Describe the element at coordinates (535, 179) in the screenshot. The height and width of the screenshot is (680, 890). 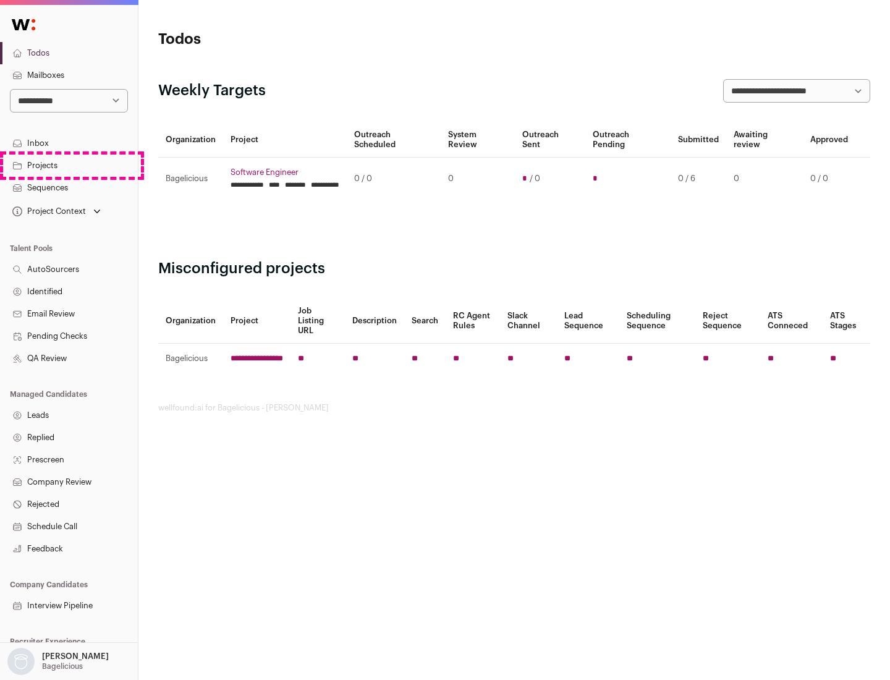
I see `span: / 0` at that location.